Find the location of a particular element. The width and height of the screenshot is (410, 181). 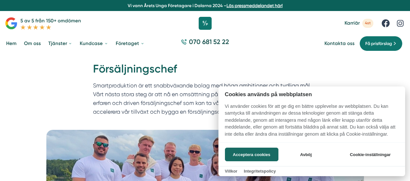

a: Villkor is located at coordinates (231, 171).